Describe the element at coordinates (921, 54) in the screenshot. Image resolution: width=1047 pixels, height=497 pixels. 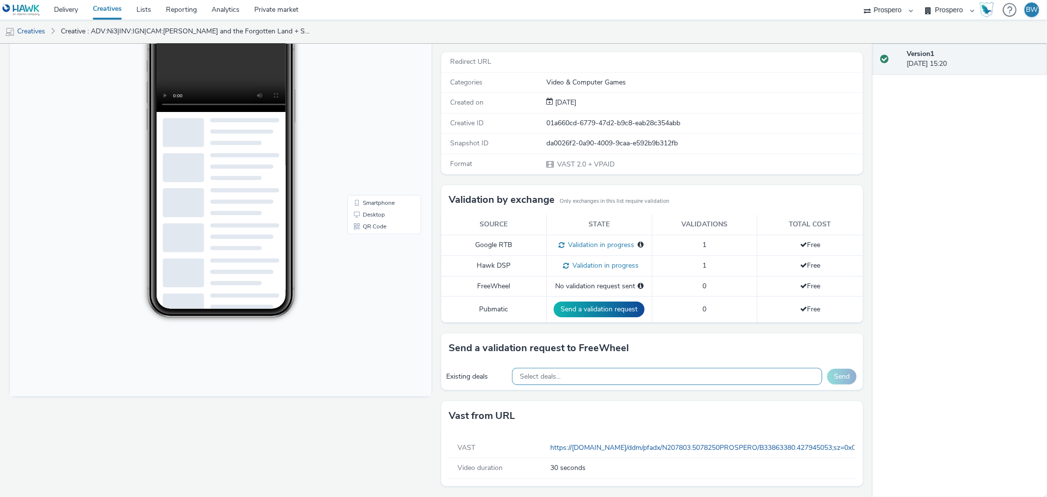
I see `strong: Version 1` at that location.